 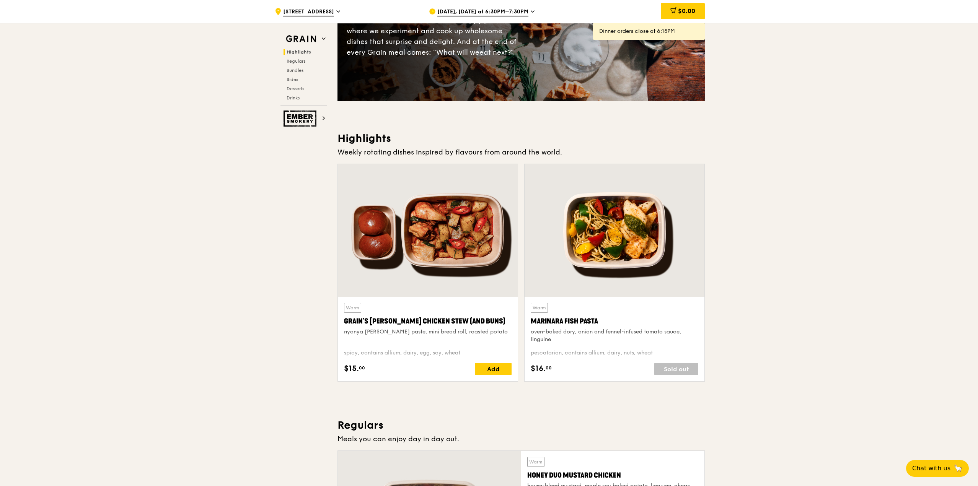 I want to click on div: Marinara Fish Pasta, so click(x=615, y=321).